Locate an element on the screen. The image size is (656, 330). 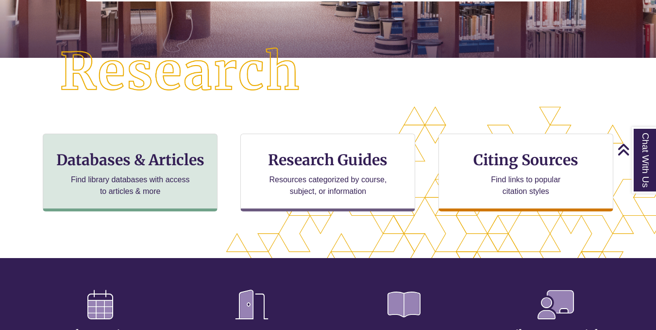
a: Citing Sources Find links to popular citation styles is located at coordinates (526, 172).